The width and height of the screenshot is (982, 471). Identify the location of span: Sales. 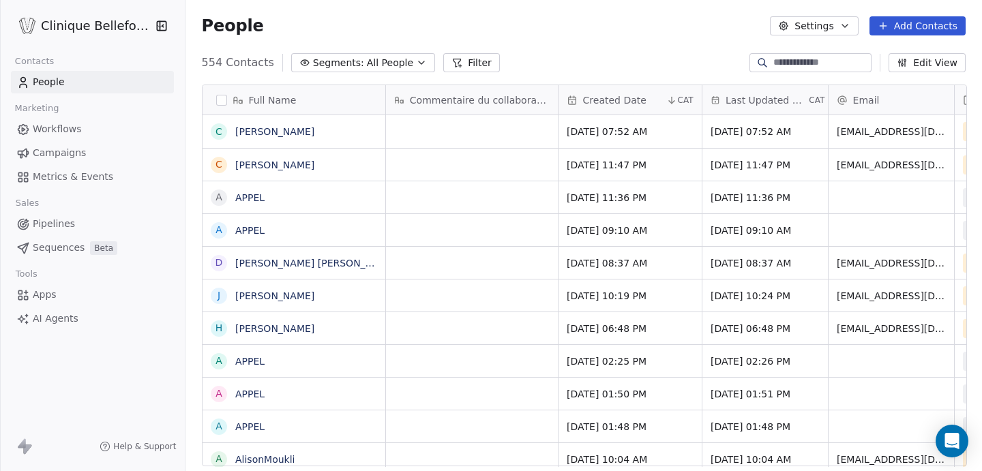
(27, 203).